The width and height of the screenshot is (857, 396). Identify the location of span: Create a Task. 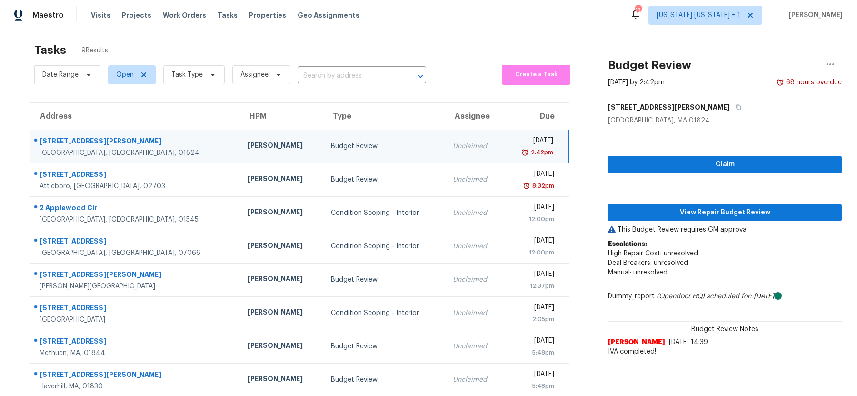
(536, 74).